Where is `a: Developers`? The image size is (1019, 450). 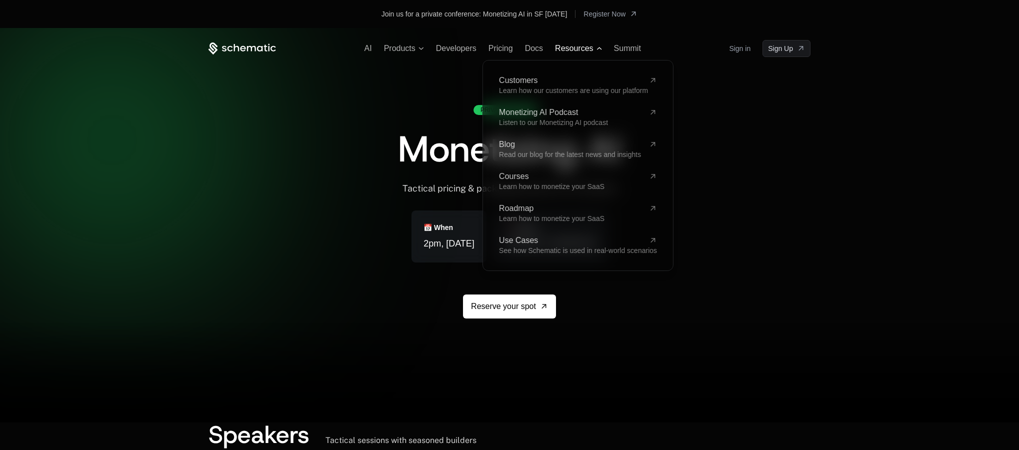 a: Developers is located at coordinates (456, 48).